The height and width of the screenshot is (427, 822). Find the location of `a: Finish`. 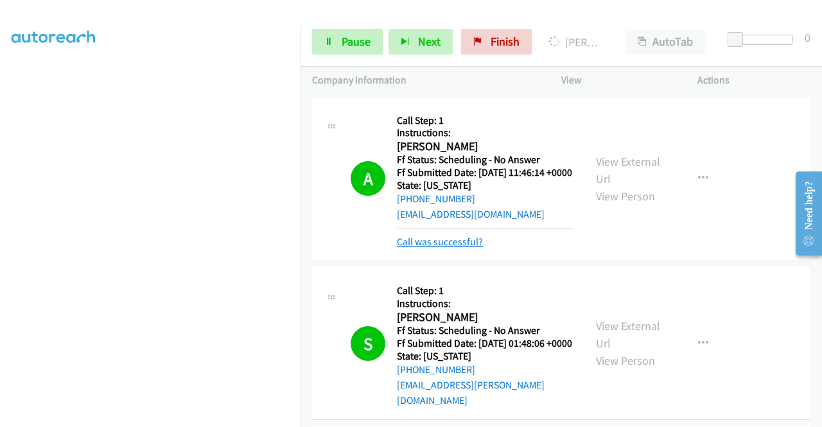

a: Finish is located at coordinates (497, 42).